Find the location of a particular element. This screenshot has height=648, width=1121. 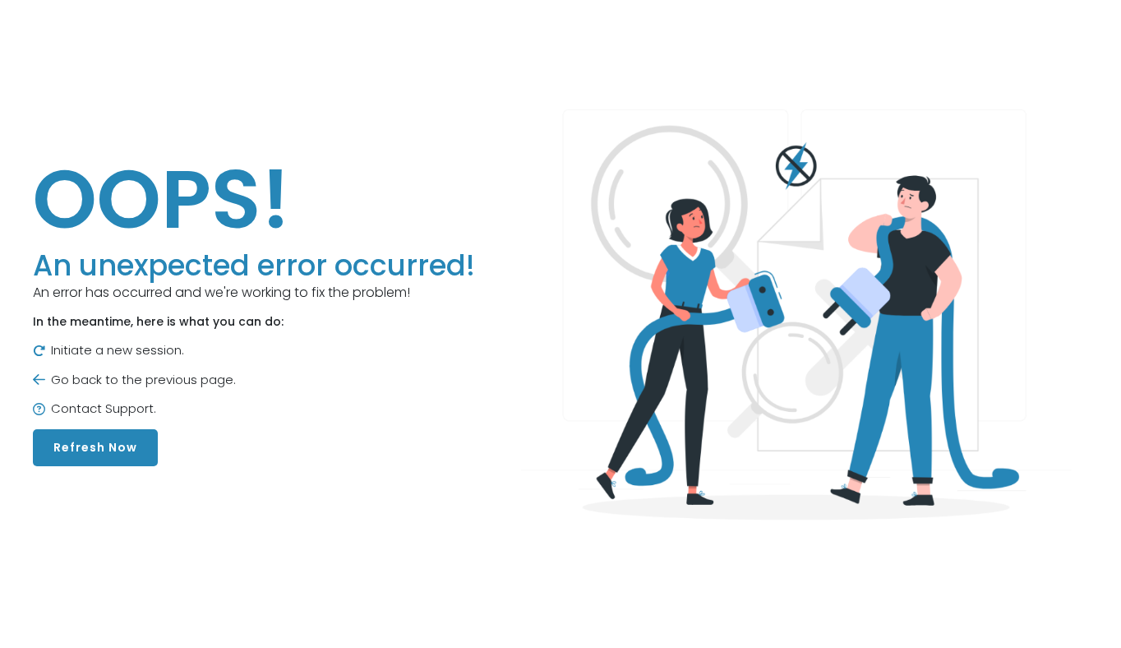

p: In the meantime, here is what you can do: is located at coordinates (254, 321).